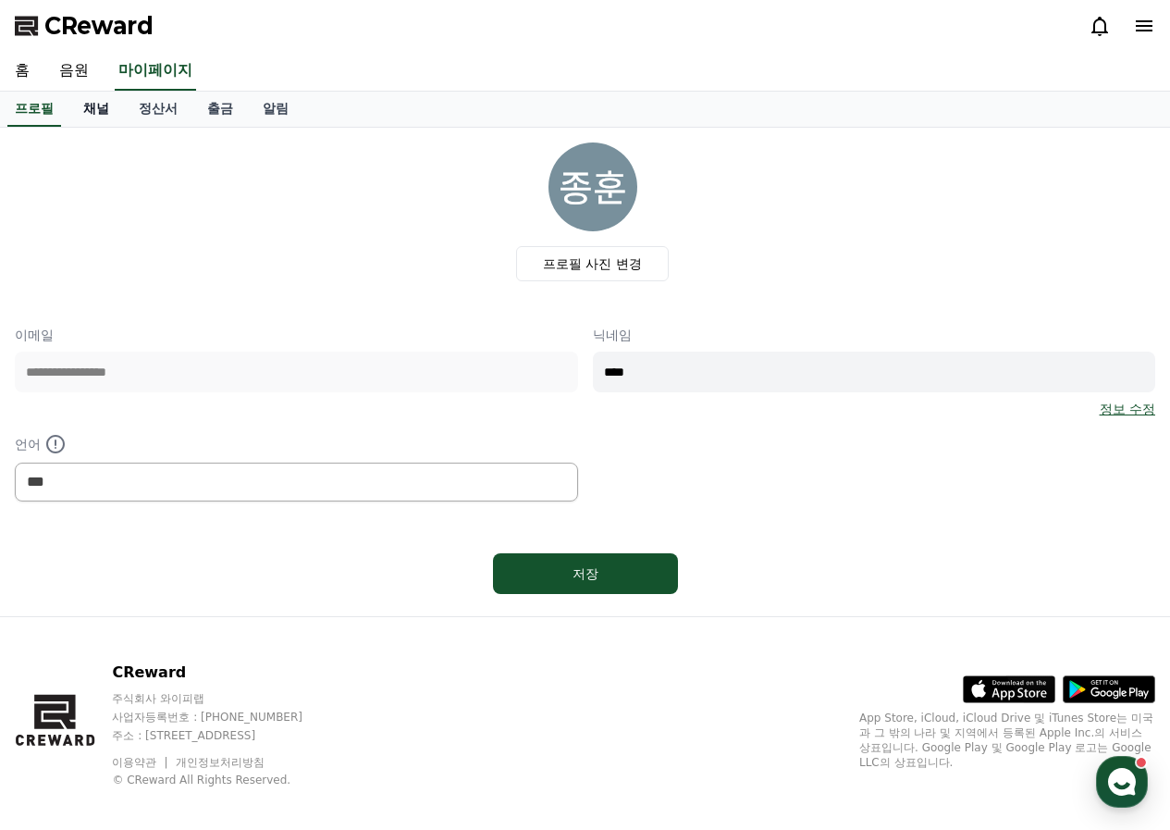 Image resolution: width=1170 pixels, height=830 pixels. Describe the element at coordinates (276, 109) in the screenshot. I see `a: 알림` at that location.